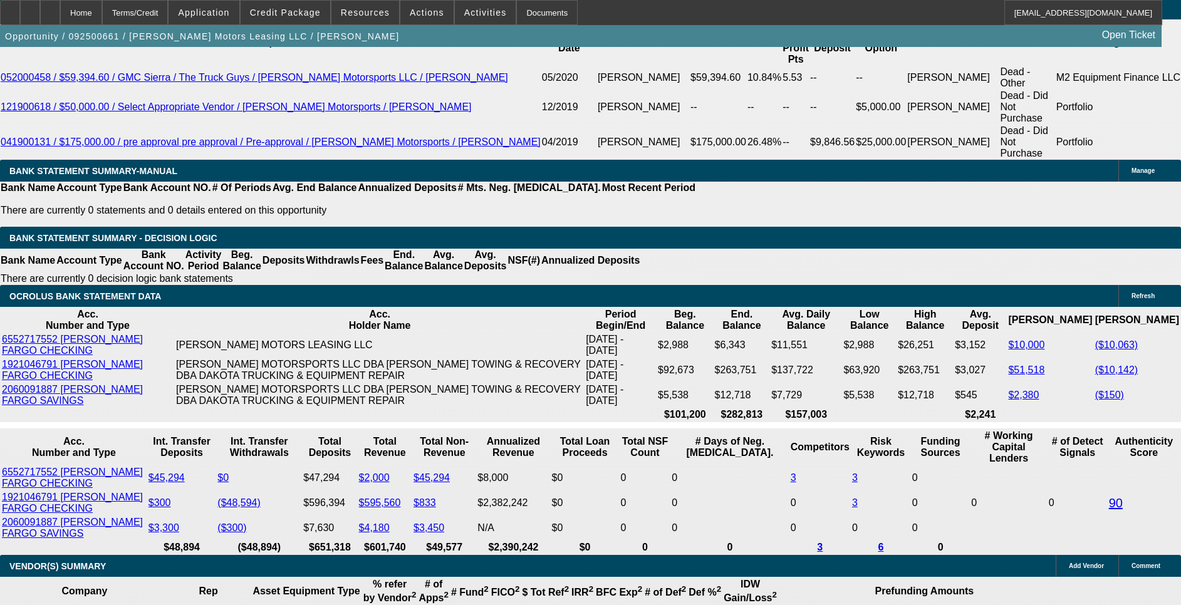  What do you see at coordinates (332, 261) in the screenshot?
I see `th: Withdrawls` at bounding box center [332, 261].